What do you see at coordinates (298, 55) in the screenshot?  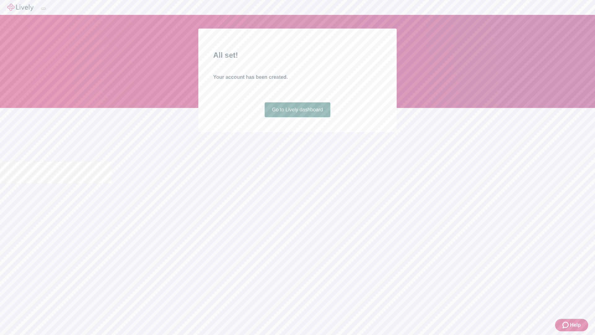 I see `h2: All set!` at bounding box center [298, 55].